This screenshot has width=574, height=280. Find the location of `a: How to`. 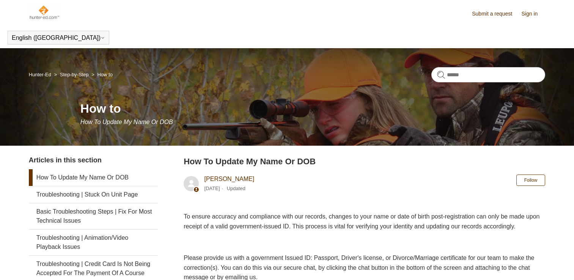

a: How to is located at coordinates (105, 74).